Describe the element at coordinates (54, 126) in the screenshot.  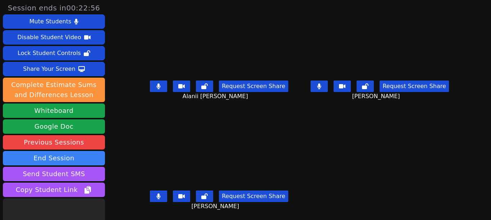
I see `a: Google Doc` at that location.